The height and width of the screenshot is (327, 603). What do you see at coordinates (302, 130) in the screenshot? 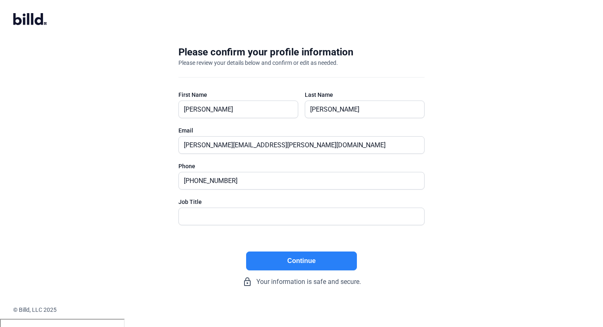
I see `div: Email` at bounding box center [302, 130].